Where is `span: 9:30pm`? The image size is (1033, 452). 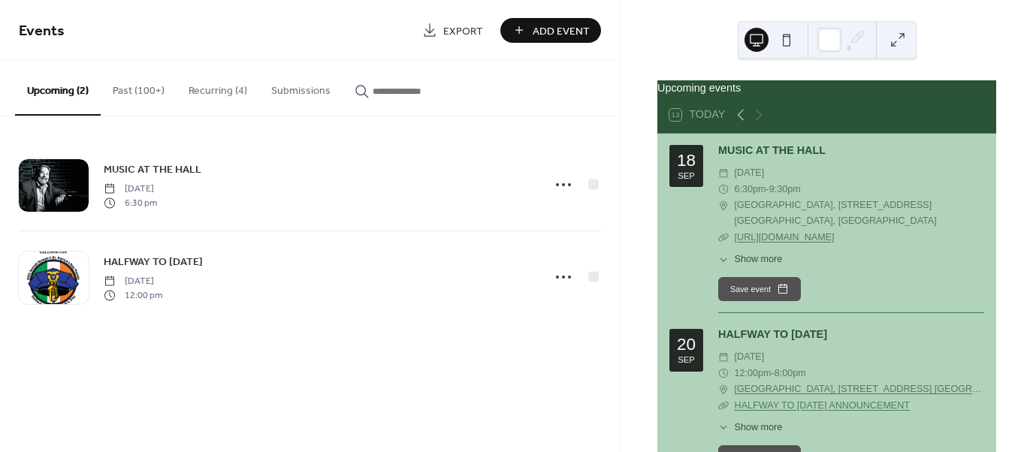 span: 9:30pm is located at coordinates (785, 189).